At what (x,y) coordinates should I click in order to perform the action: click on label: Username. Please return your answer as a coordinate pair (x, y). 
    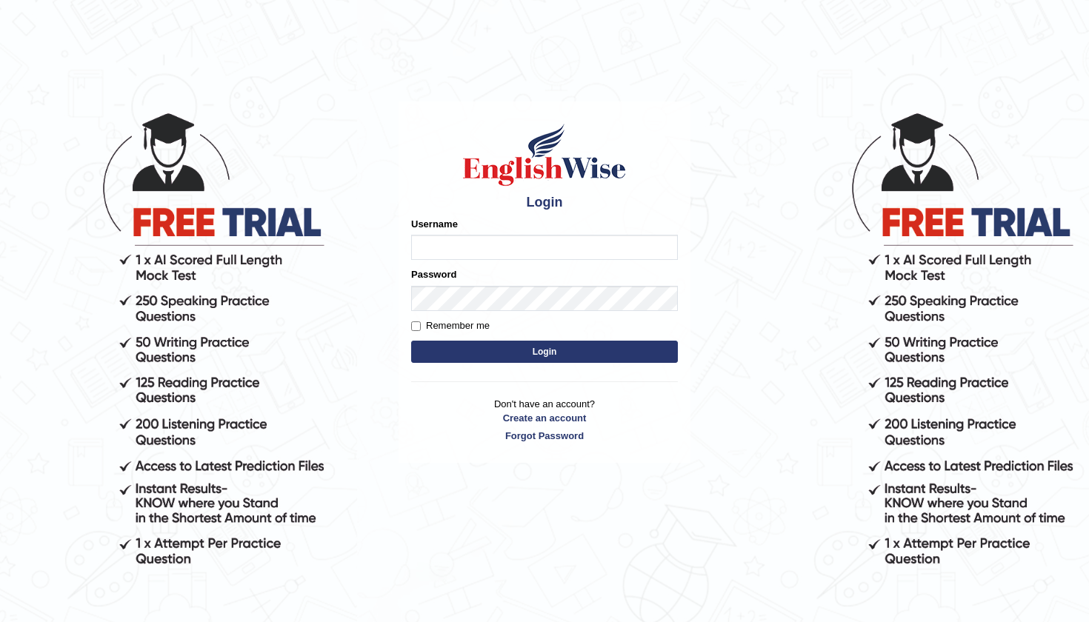
    Looking at the image, I should click on (434, 224).